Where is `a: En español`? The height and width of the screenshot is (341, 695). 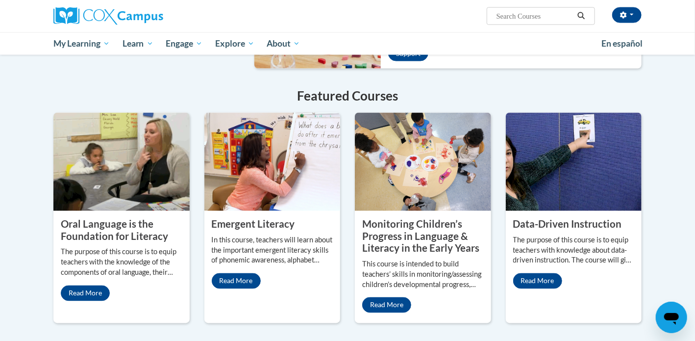 a: En español is located at coordinates (622, 44).